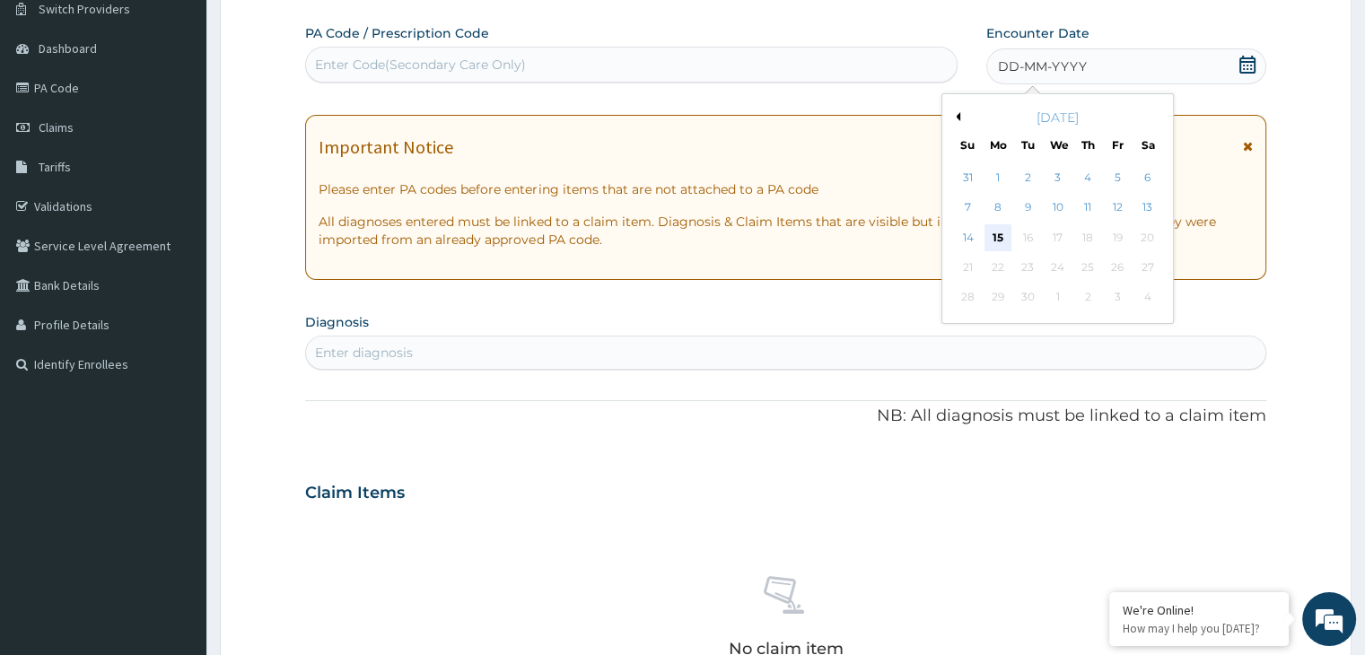 The height and width of the screenshot is (655, 1365). I want to click on div: Enter Code(Secondary Care Only), so click(420, 65).